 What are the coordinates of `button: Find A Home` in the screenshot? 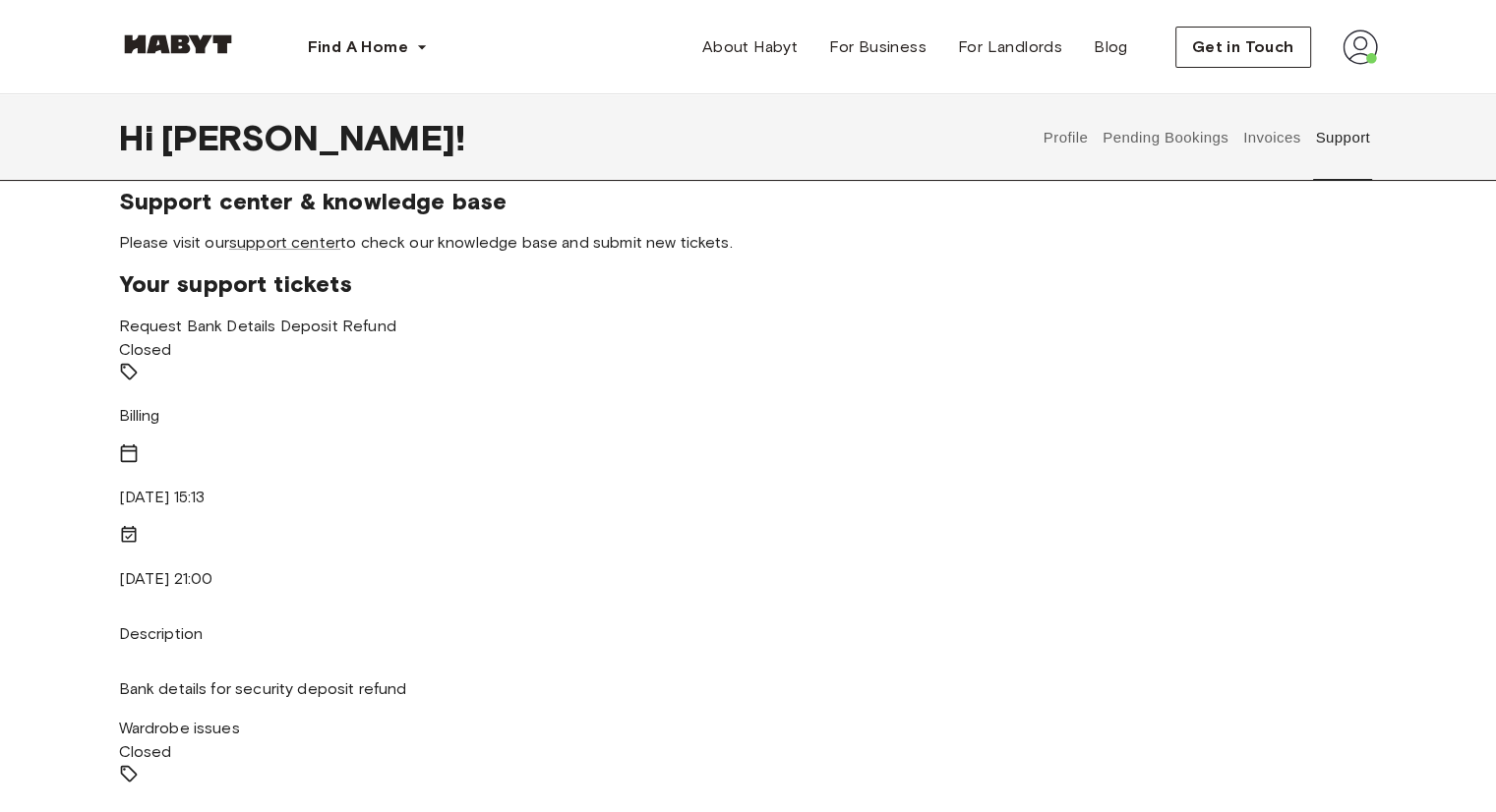 It's located at (368, 47).